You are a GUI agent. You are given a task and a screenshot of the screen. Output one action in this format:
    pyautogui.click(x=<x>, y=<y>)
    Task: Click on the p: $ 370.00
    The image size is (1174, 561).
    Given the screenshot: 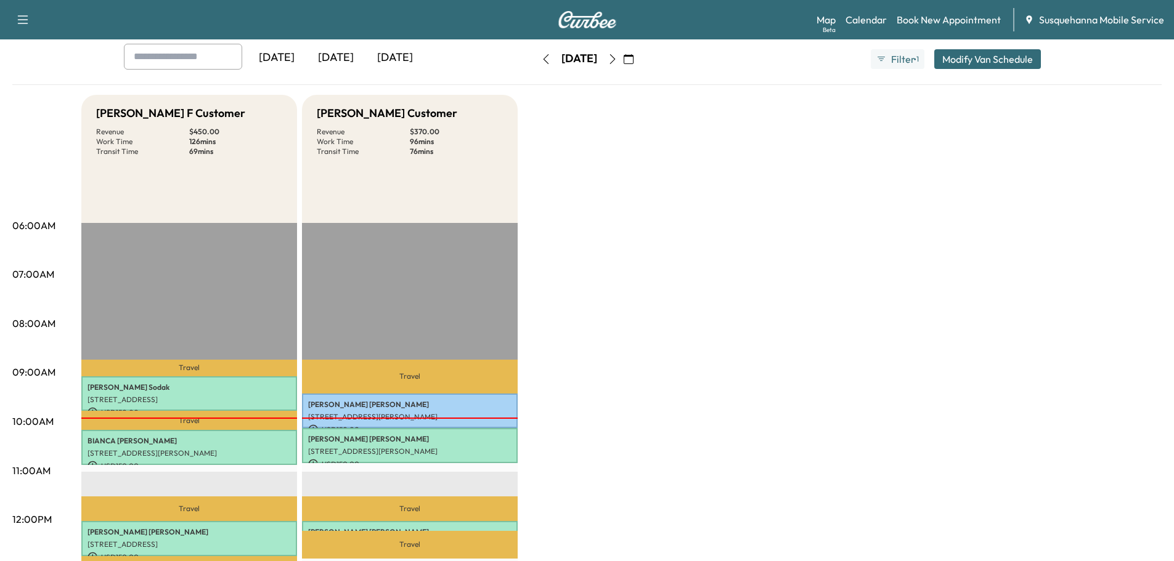 What is the action you would take?
    pyautogui.click(x=456, y=132)
    